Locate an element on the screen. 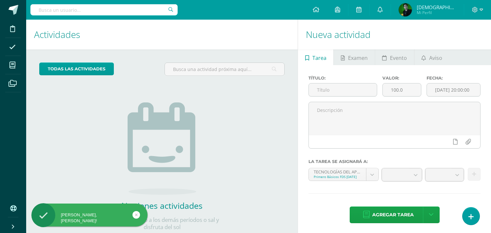  h2: No tienes actividades is located at coordinates (162, 205).